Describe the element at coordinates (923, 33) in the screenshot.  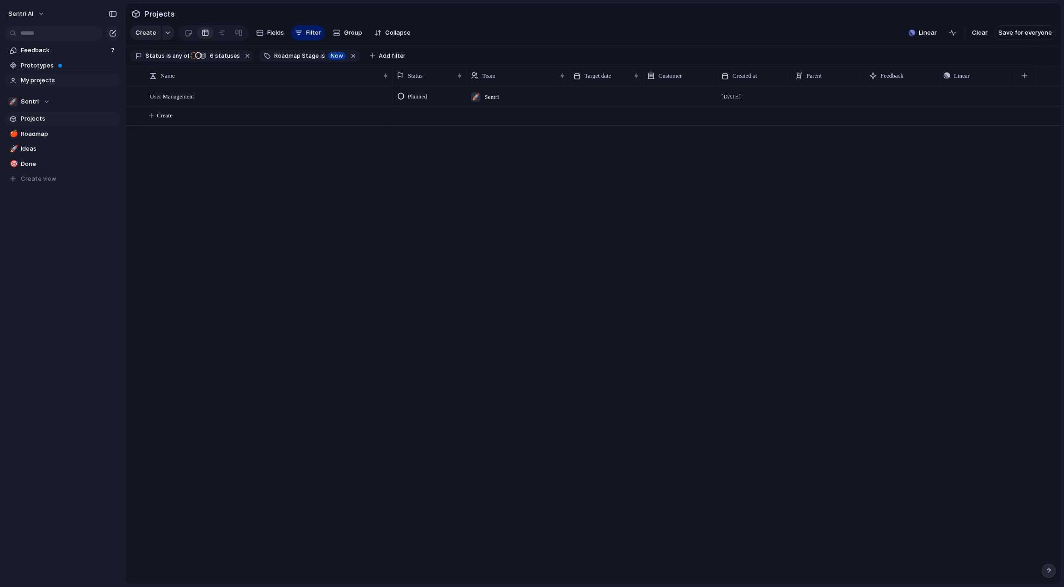
I see `button: Linear` at that location.